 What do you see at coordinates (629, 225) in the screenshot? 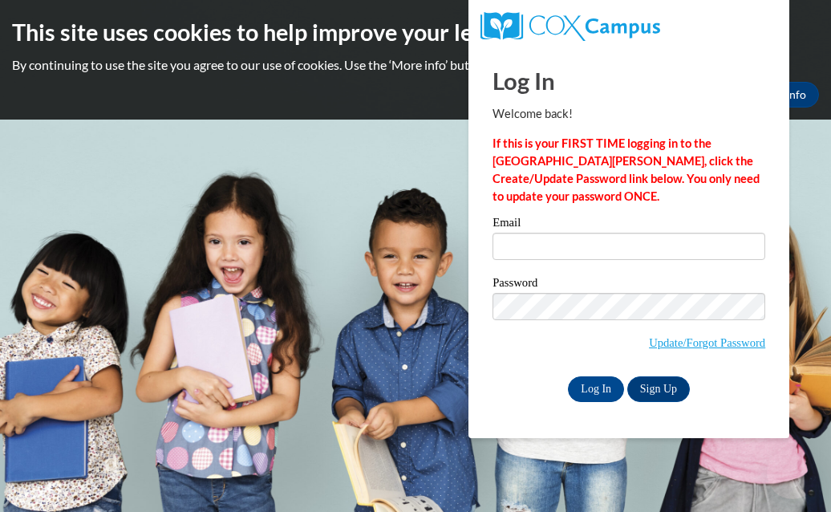
I see `label: Email` at bounding box center [629, 225].